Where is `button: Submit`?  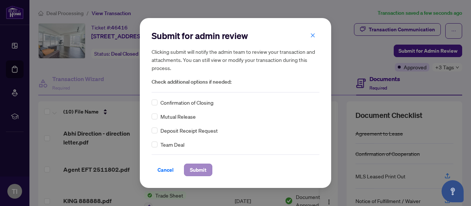
button: Submit is located at coordinates (198, 170).